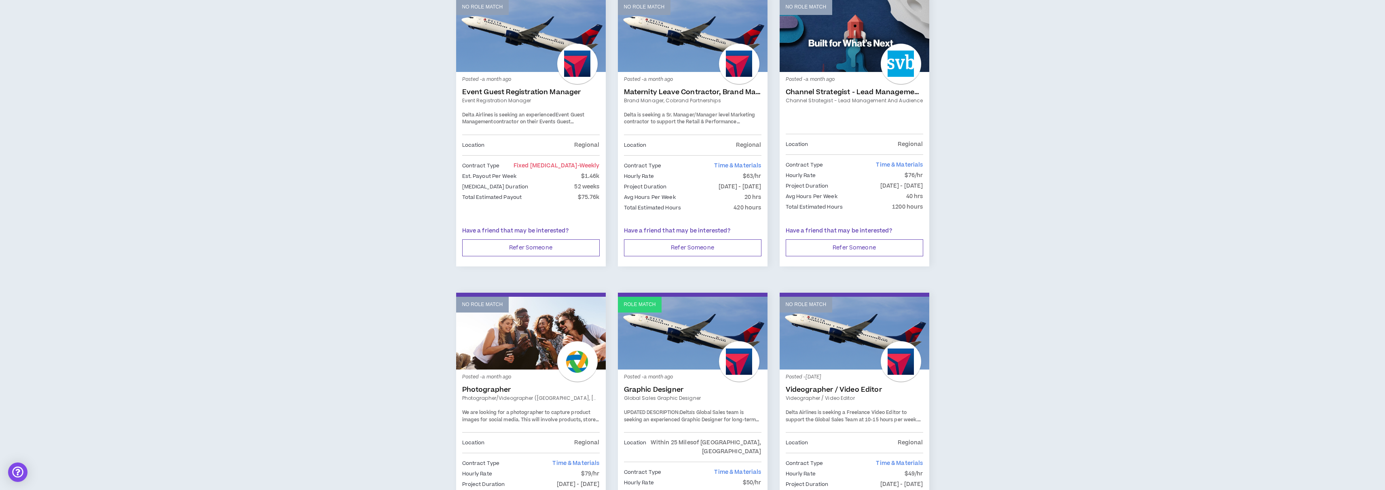 Image resolution: width=1385 pixels, height=490 pixels. Describe the element at coordinates (693, 333) in the screenshot. I see `a: Role Match` at that location.